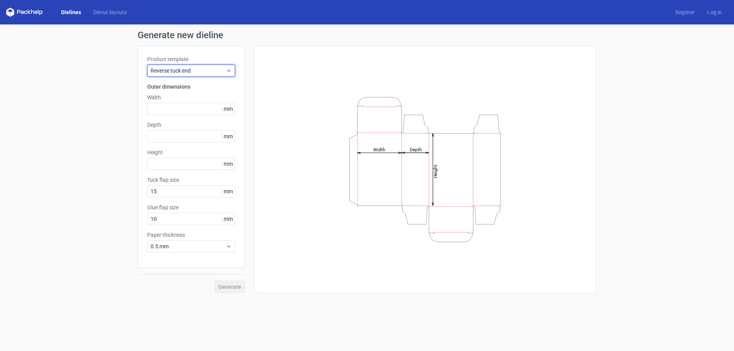  What do you see at coordinates (367, 35) in the screenshot?
I see `h1: Generate new dieline` at bounding box center [367, 35].